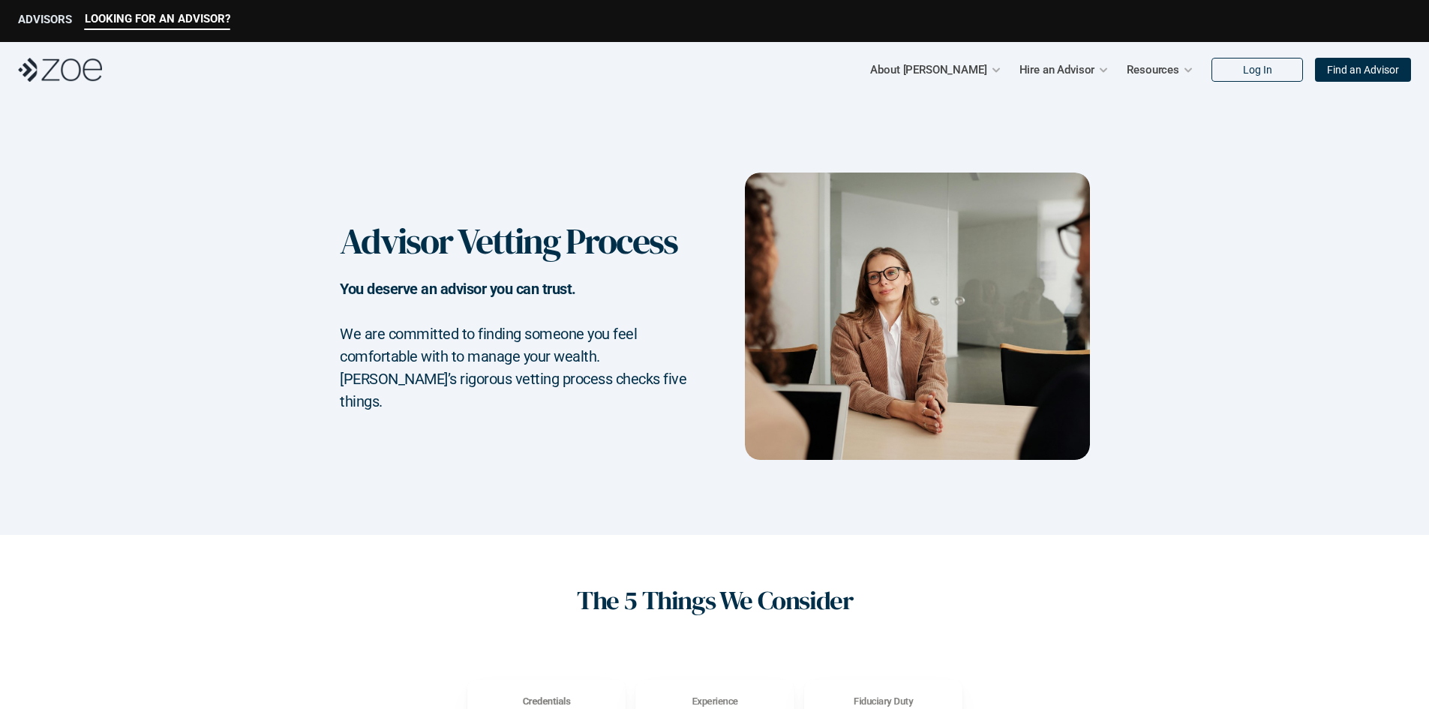 Image resolution: width=1429 pixels, height=709 pixels. What do you see at coordinates (546, 701) in the screenshot?
I see `h3: Credentials` at bounding box center [546, 701].